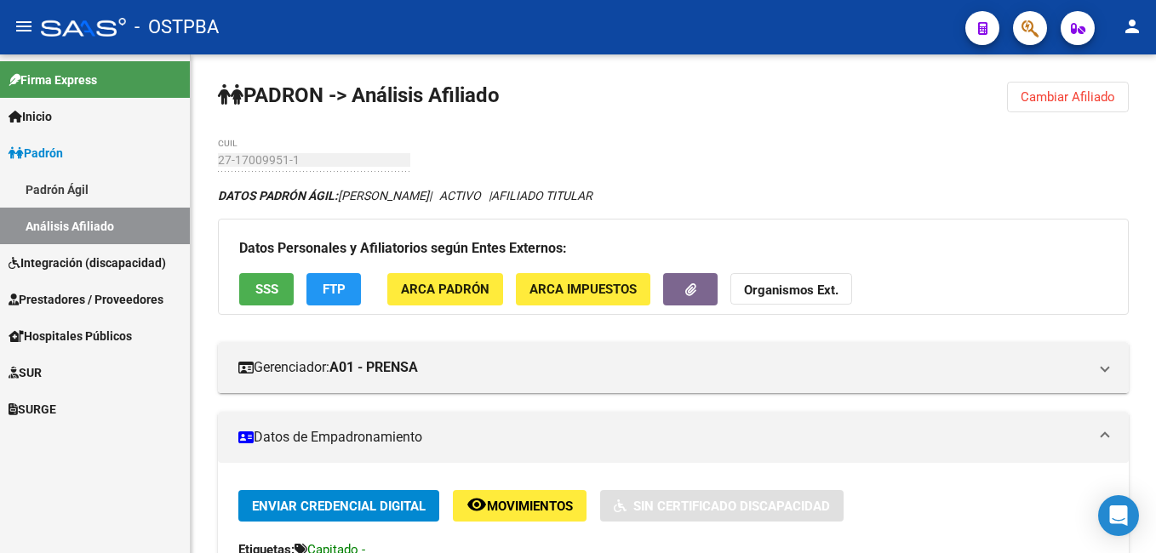 Image resolution: width=1156 pixels, height=553 pixels. What do you see at coordinates (673, 368) in the screenshot?
I see `mat-expansion-panel-header: Gerenciador:A01 - PRENSA` at bounding box center [673, 368].